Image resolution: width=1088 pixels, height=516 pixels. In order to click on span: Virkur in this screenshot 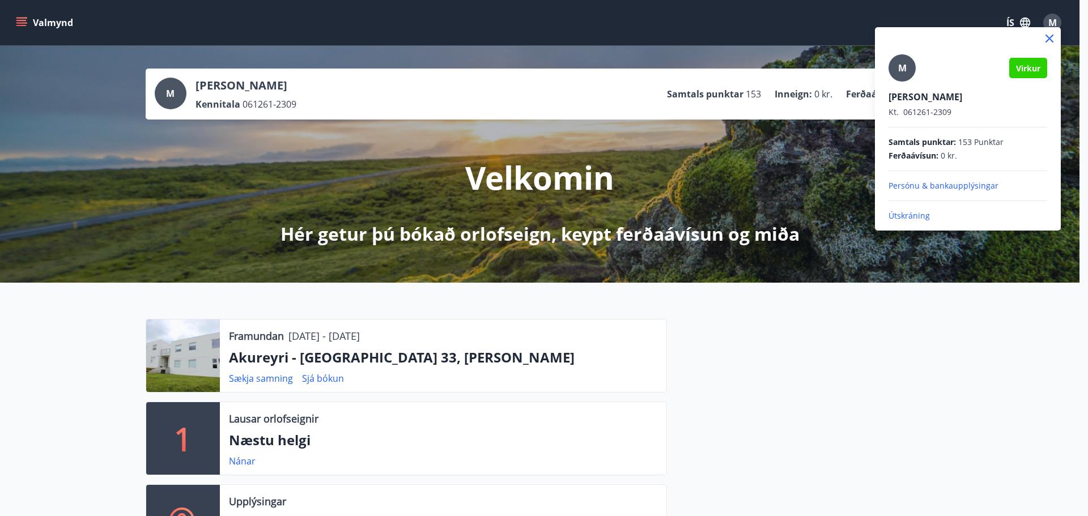, I will do `click(1028, 68)`.